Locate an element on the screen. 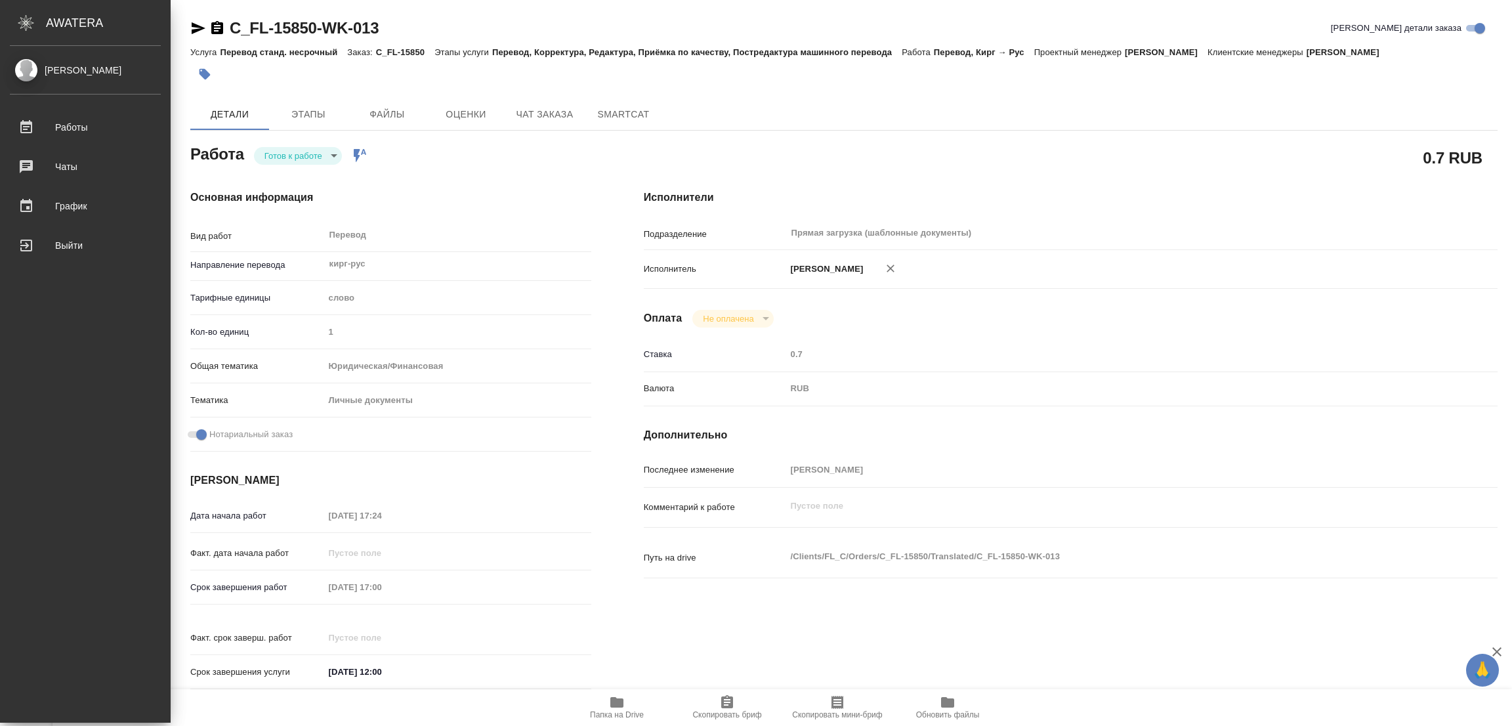 The width and height of the screenshot is (1512, 726). p: Проектный менеджер is located at coordinates (1079, 52).